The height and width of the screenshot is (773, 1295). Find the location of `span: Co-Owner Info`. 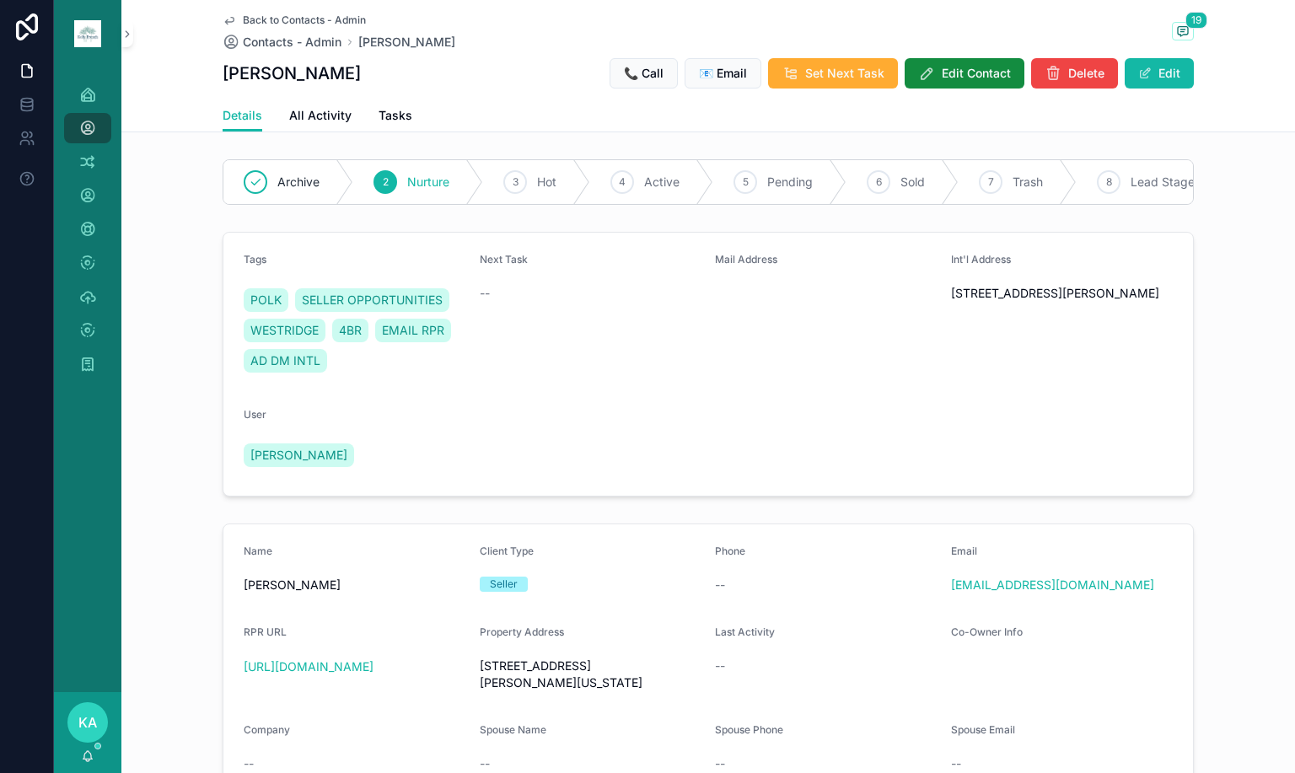

span: Co-Owner Info is located at coordinates (987, 632).